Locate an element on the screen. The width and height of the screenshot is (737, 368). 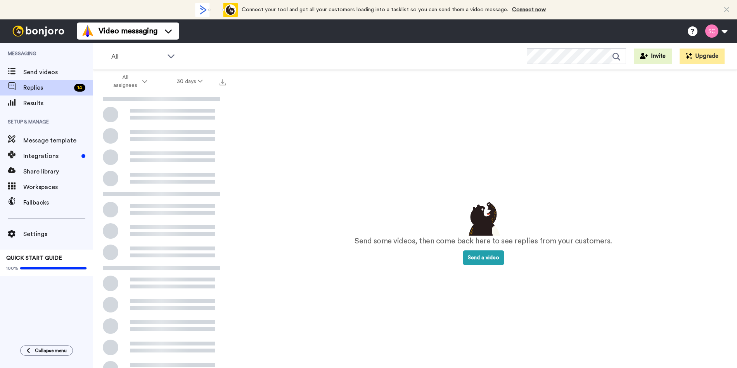
img: export.svg is located at coordinates (223, 82).